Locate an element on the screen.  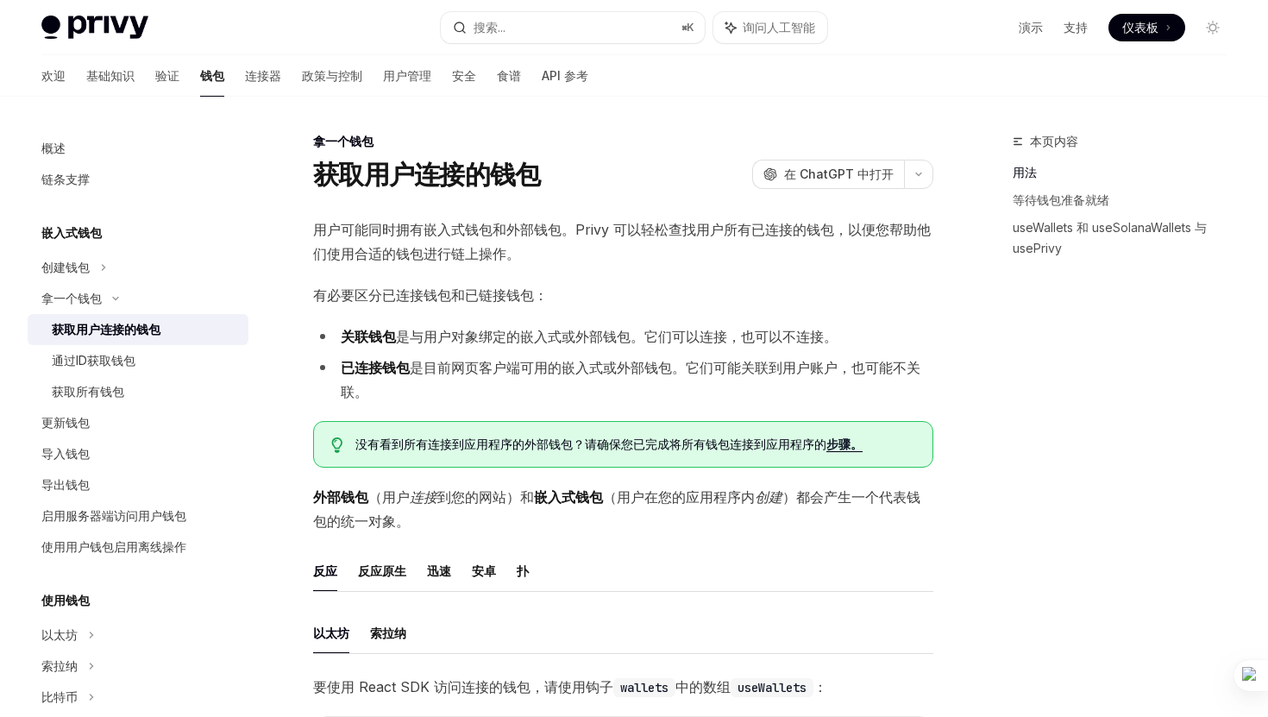
font: 概述 is located at coordinates (53, 148).